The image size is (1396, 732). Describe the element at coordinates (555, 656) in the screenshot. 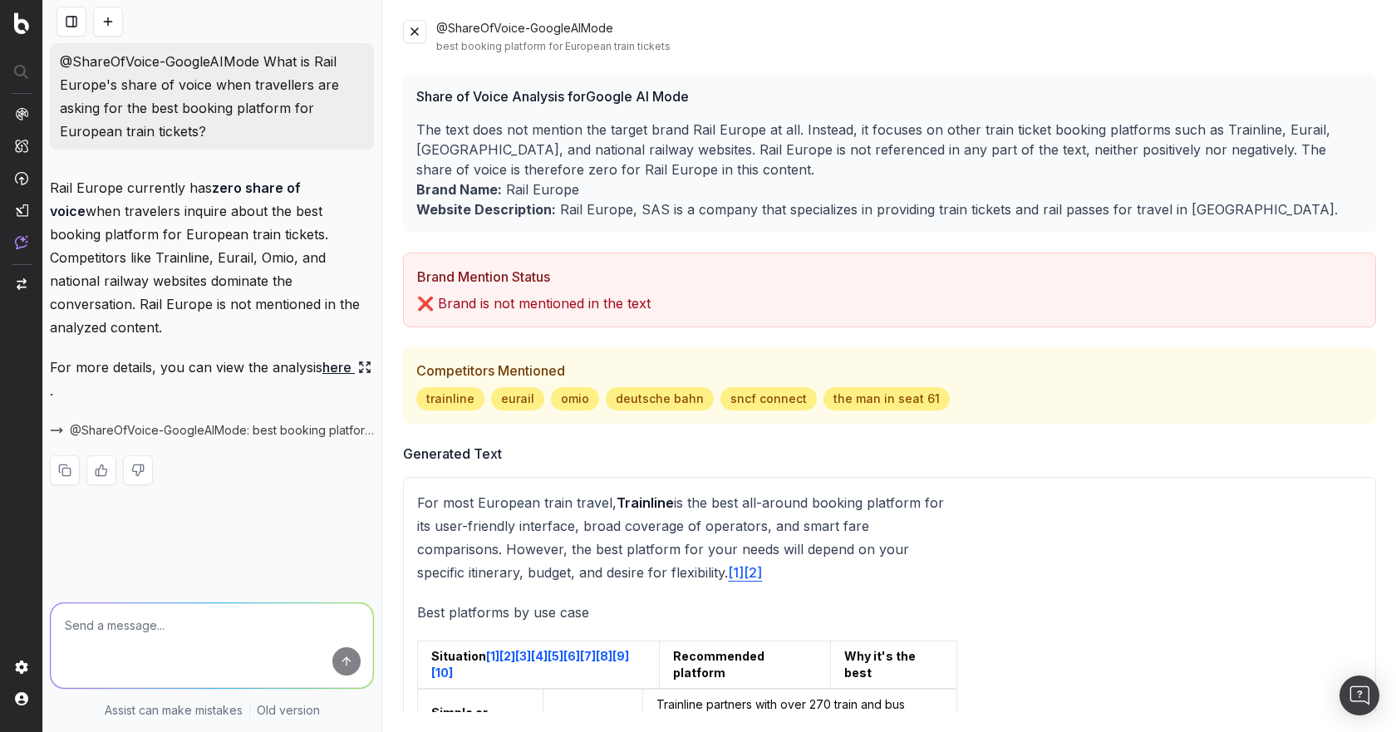

I see `a: [5]` at that location.